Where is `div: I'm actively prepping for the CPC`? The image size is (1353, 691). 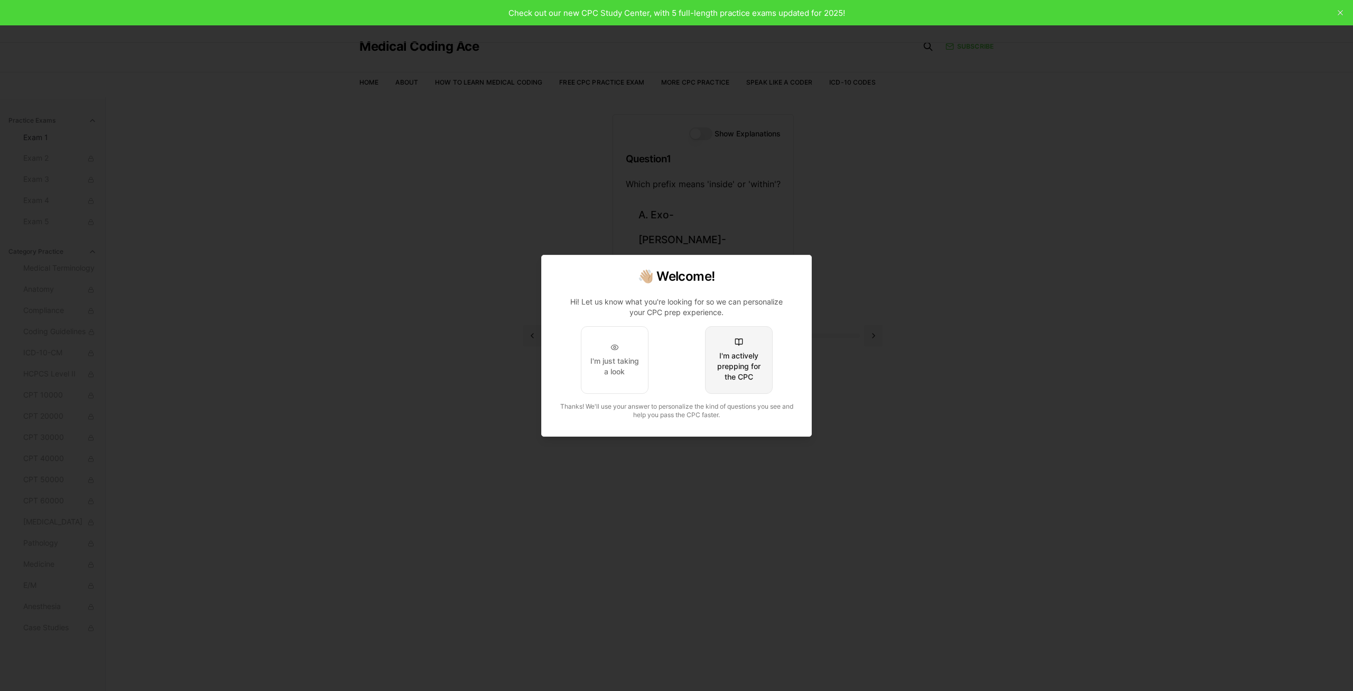 div: I'm actively prepping for the CPC is located at coordinates (739, 366).